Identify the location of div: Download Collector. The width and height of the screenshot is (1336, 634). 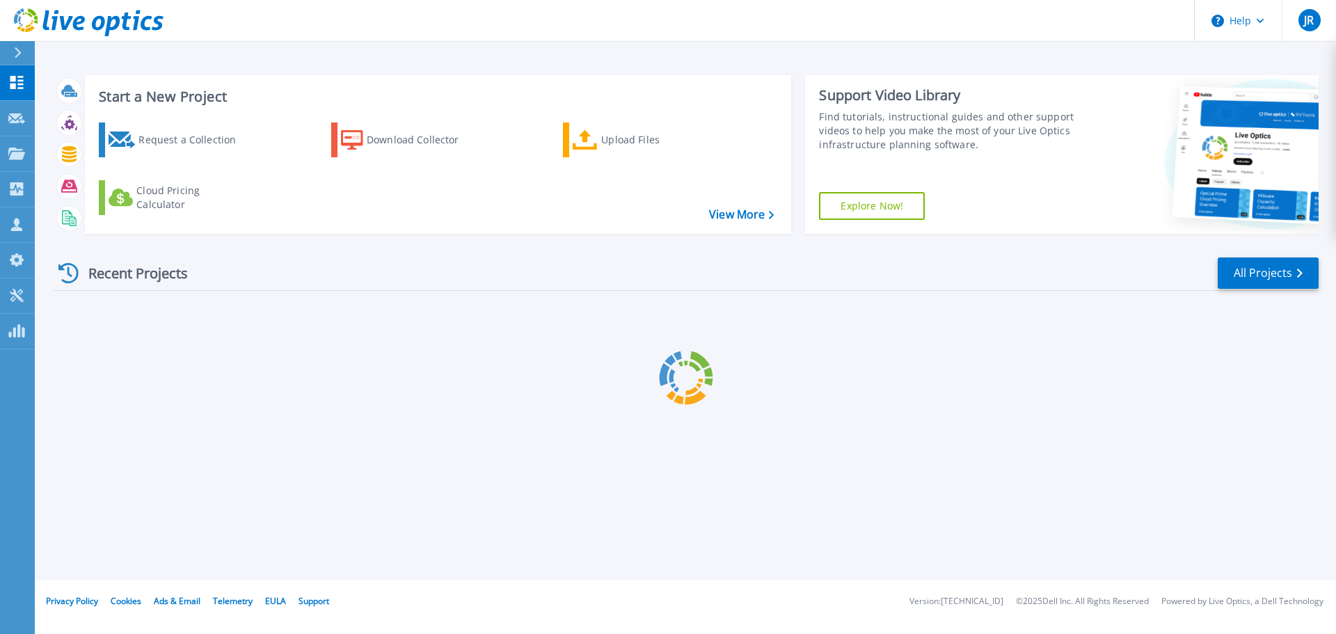
(422, 140).